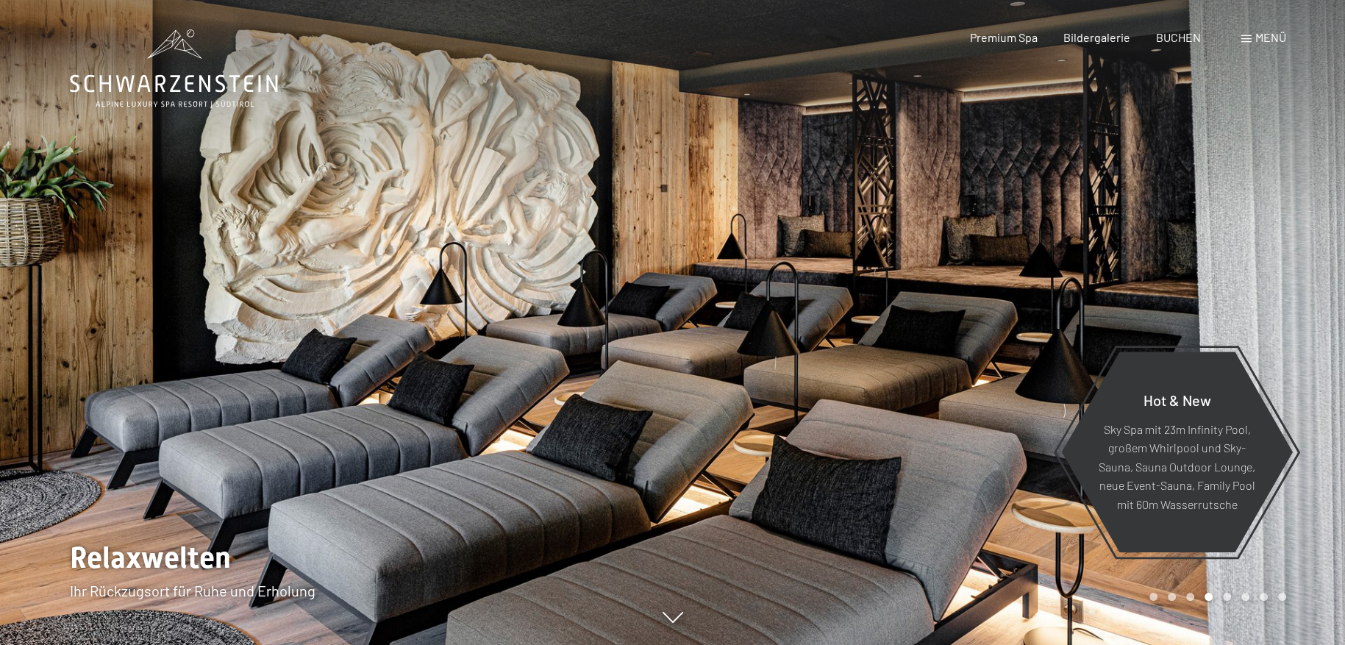  What do you see at coordinates (1176, 451) in the screenshot?
I see `a: Hot & New Sky Spa mit 23m Infinity Pool, großem Whirlpool und Sky-Sauna, Sauna Outdoor Lounge, ne...` at bounding box center [1176, 451].